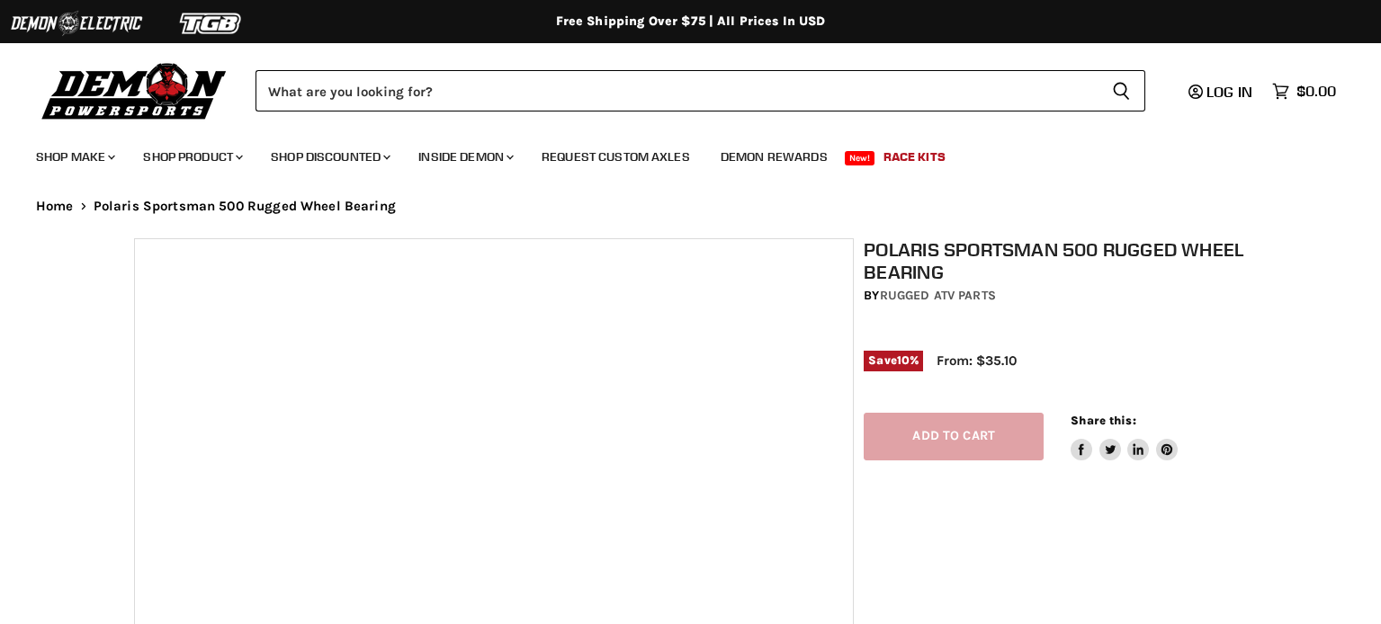 The image size is (1381, 624). What do you see at coordinates (774, 157) in the screenshot?
I see `a: Demon Rewards` at bounding box center [774, 157].